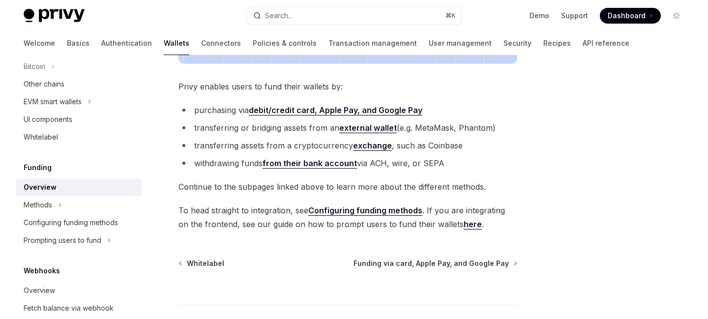 The image size is (708, 319). Describe the element at coordinates (53, 102) in the screenshot. I see `div: EVM smart wallets` at that location.